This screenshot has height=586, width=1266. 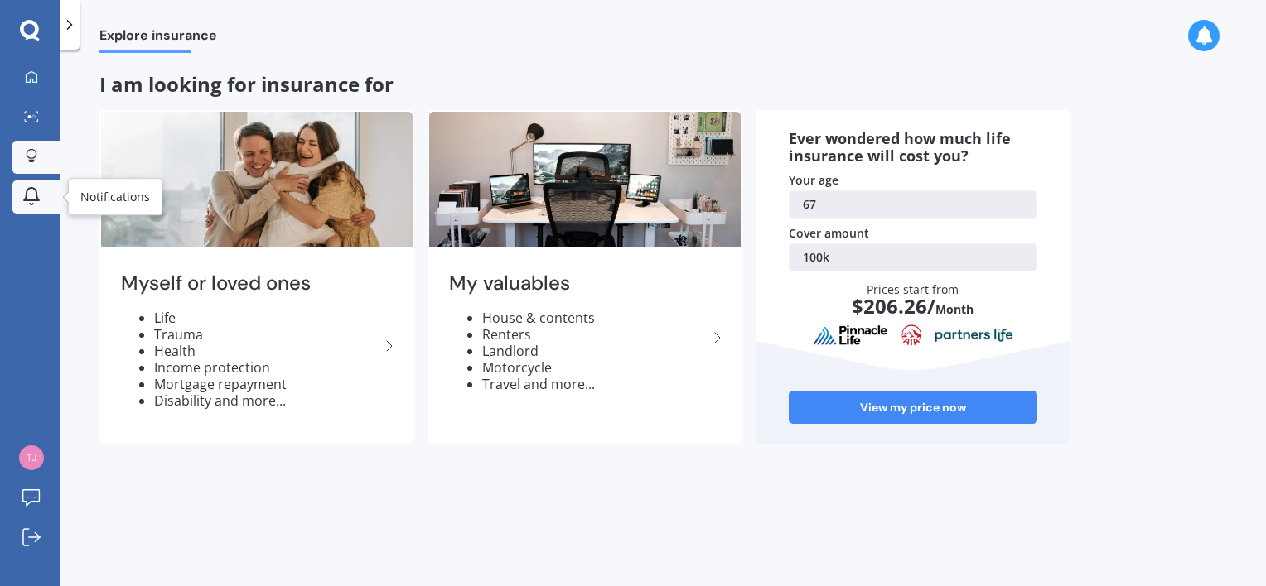 What do you see at coordinates (250, 283) in the screenshot?
I see `h2: Myself or loved ones` at bounding box center [250, 283].